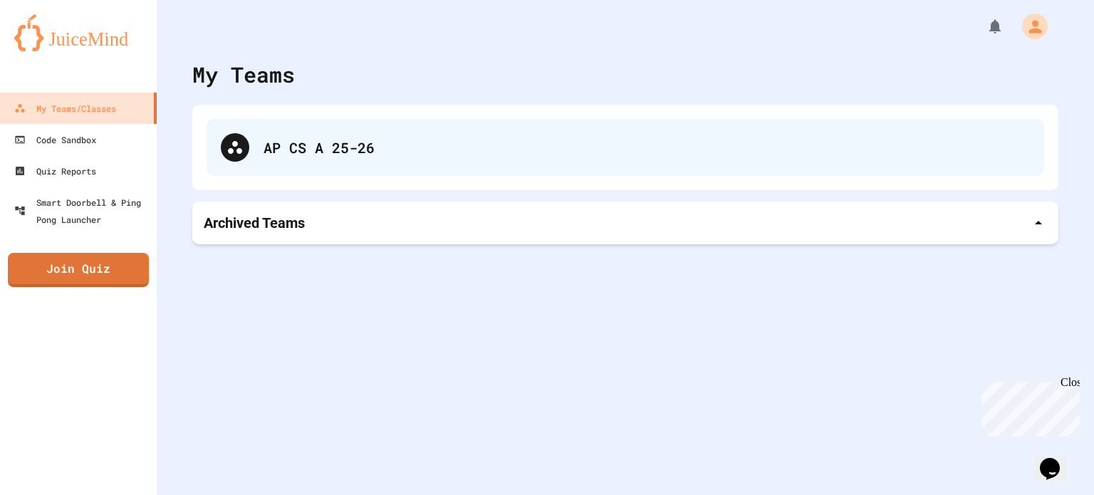 Image resolution: width=1094 pixels, height=495 pixels. What do you see at coordinates (78, 33) in the screenshot?
I see `img: logo-orange.svg` at bounding box center [78, 33].